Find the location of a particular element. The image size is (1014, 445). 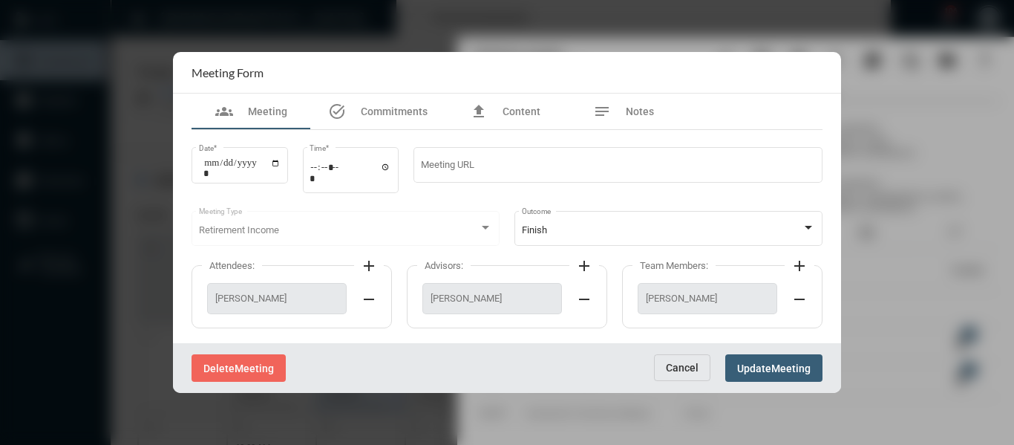

span: Delete is located at coordinates (219, 368).